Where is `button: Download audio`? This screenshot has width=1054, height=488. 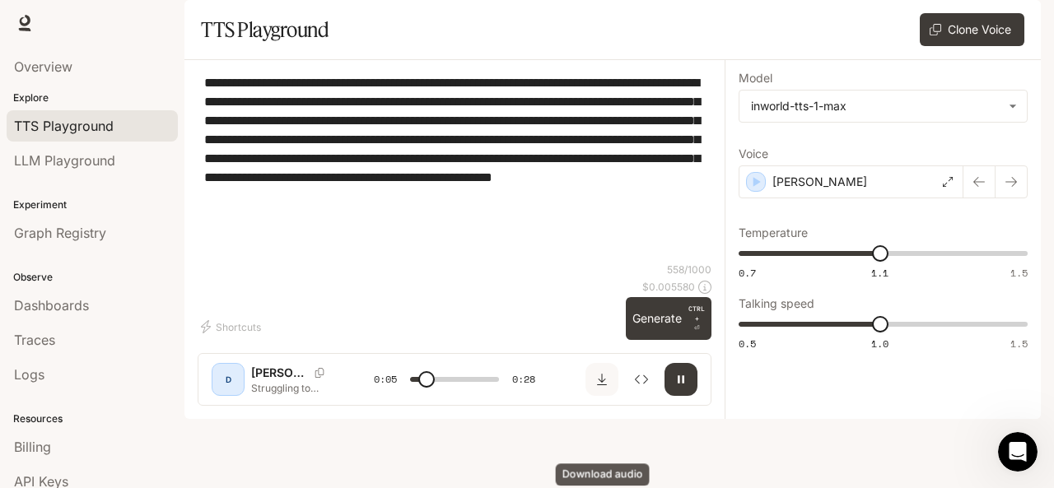
button: Download audio is located at coordinates (602, 380).